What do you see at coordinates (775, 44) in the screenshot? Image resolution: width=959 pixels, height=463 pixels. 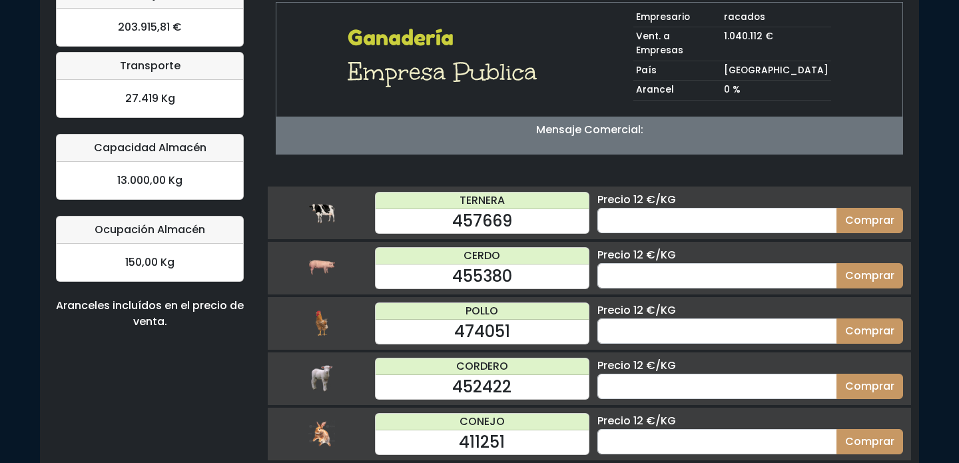 I see `td: 1.040.112 €` at bounding box center [775, 44].